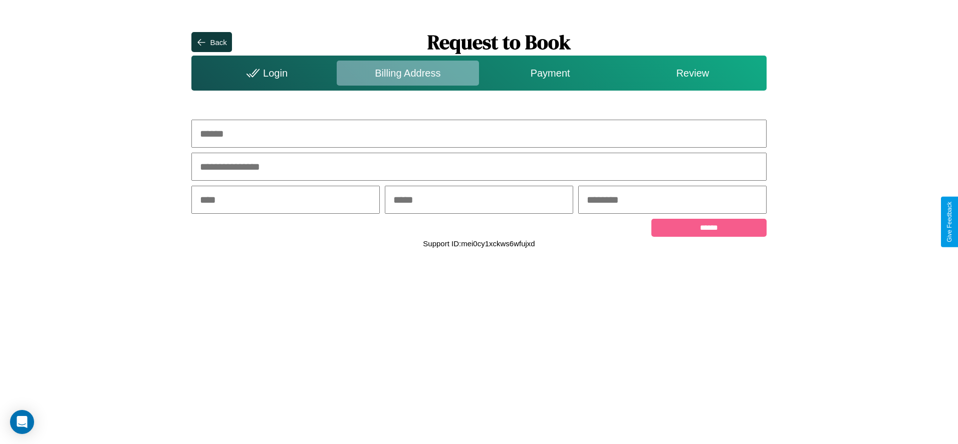 The image size is (958, 444). What do you see at coordinates (550, 73) in the screenshot?
I see `div: Payment` at bounding box center [550, 73].